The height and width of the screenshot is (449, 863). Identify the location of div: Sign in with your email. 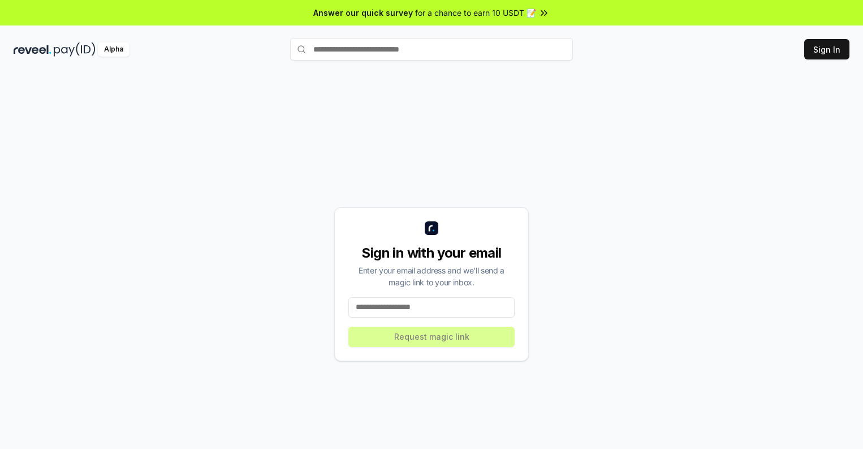
(432, 253).